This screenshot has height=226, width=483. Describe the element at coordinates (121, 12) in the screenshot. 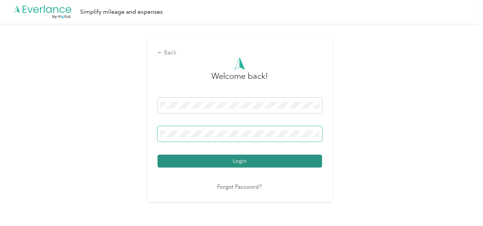

I see `div: Simplify mileage and expenses` at that location.